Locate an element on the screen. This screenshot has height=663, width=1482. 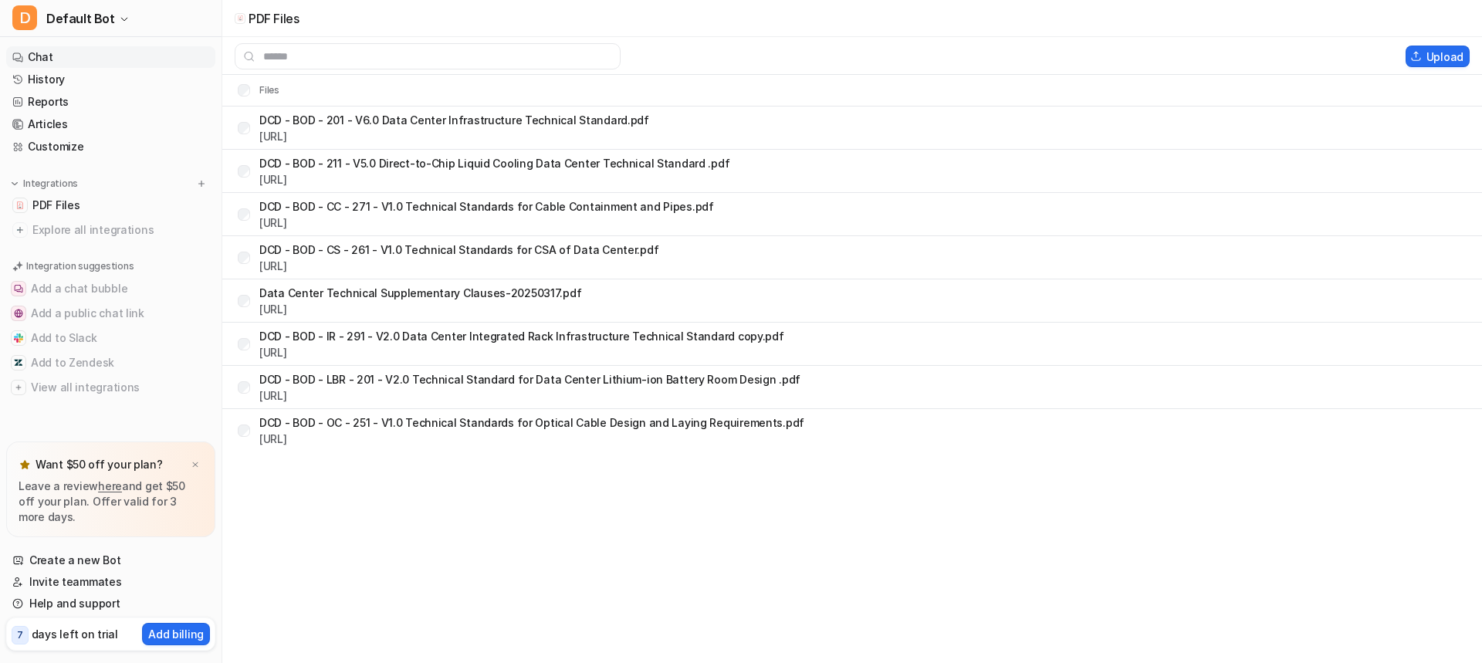
a: Explore all integrations is located at coordinates (110, 230).